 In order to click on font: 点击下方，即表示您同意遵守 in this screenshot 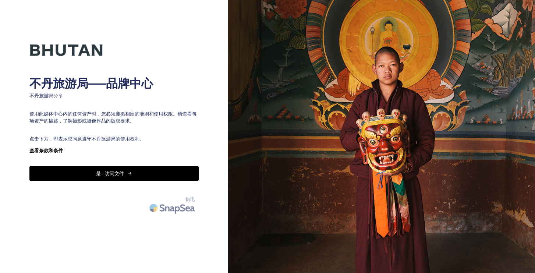, I will do `click(60, 139)`.